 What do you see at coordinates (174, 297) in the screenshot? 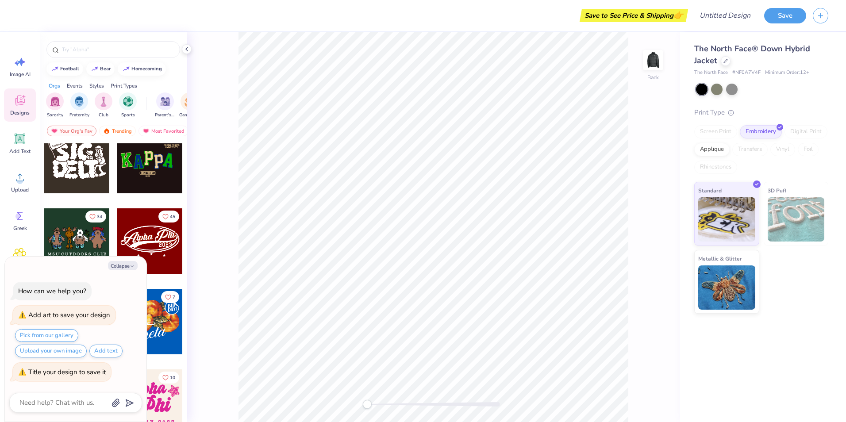
I see `span: 7` at bounding box center [174, 297].